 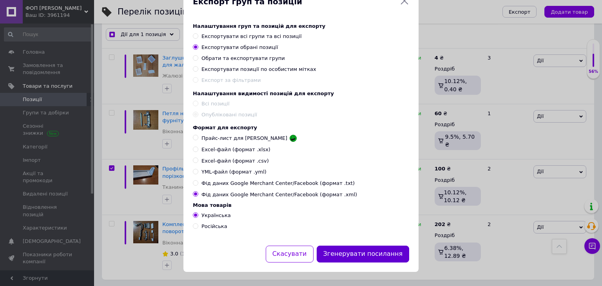 What do you see at coordinates (235, 161) in the screenshot?
I see `span: Excel-файл (формат .csv)` at bounding box center [235, 161].